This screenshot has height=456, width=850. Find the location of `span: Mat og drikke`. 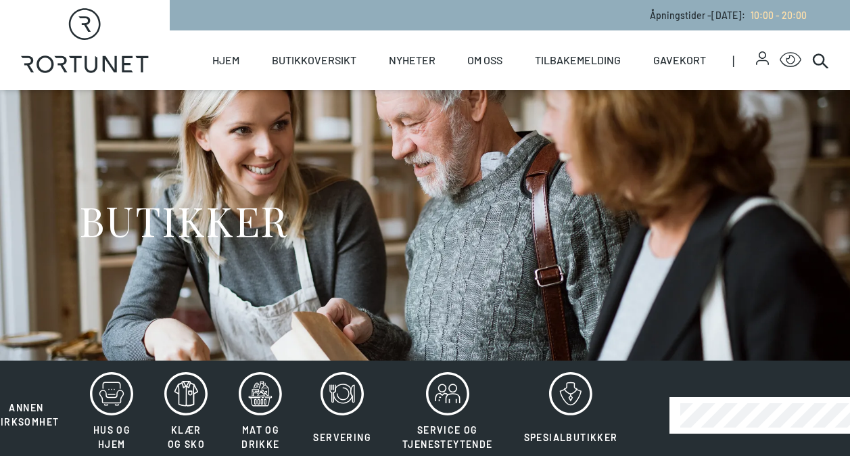

span: Mat og drikke is located at coordinates (260, 437).